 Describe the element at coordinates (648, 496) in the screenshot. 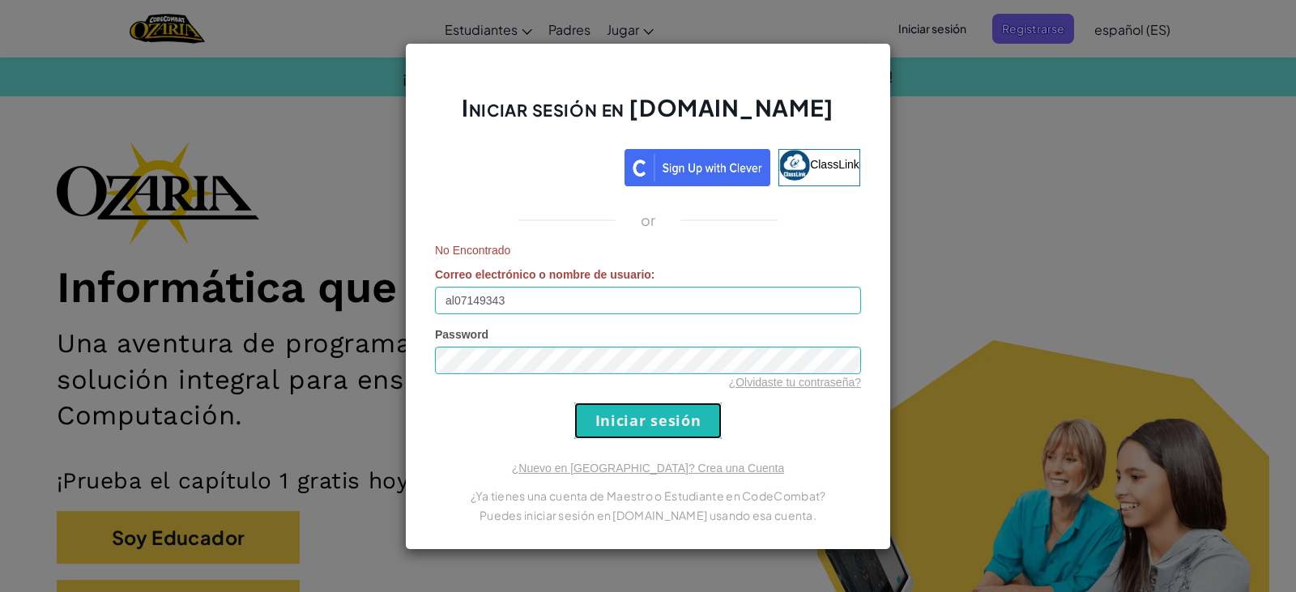

I see `p: ¿Ya tienes una cuenta de Maestro o Estudiante en CodeCombat?` at that location.